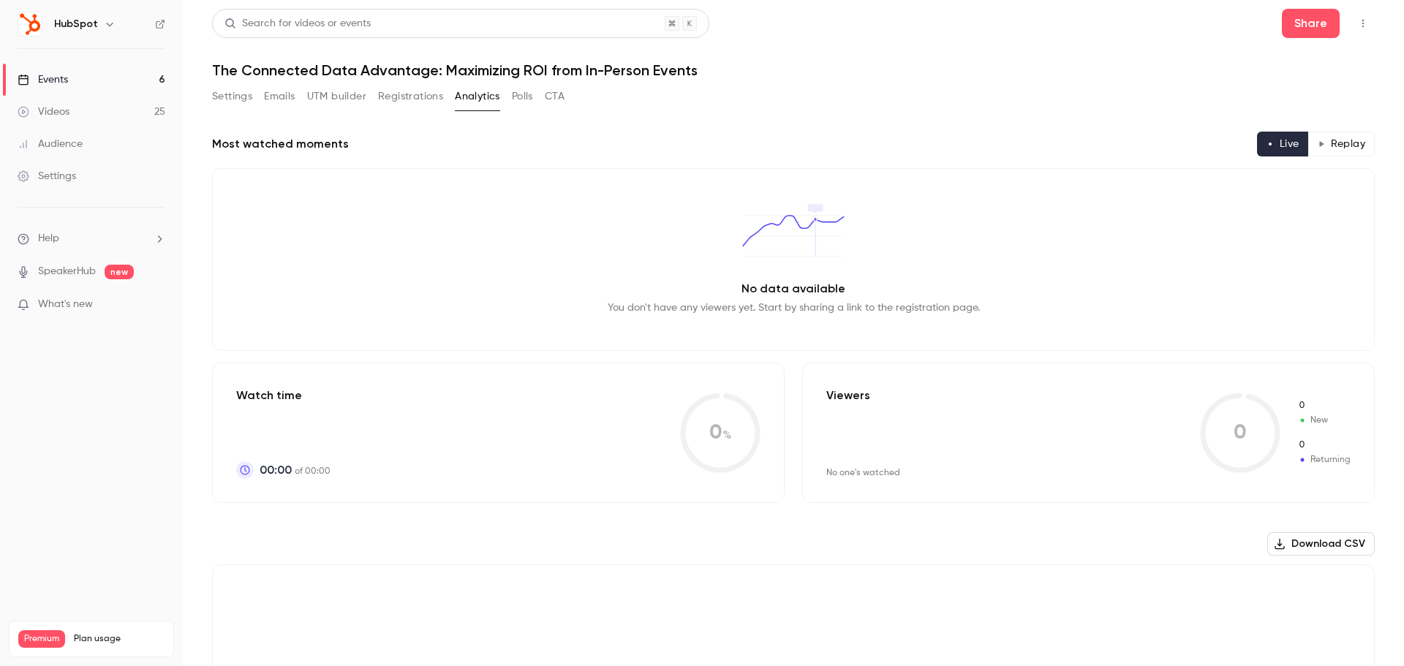  What do you see at coordinates (47, 176) in the screenshot?
I see `div: Settings` at bounding box center [47, 176].